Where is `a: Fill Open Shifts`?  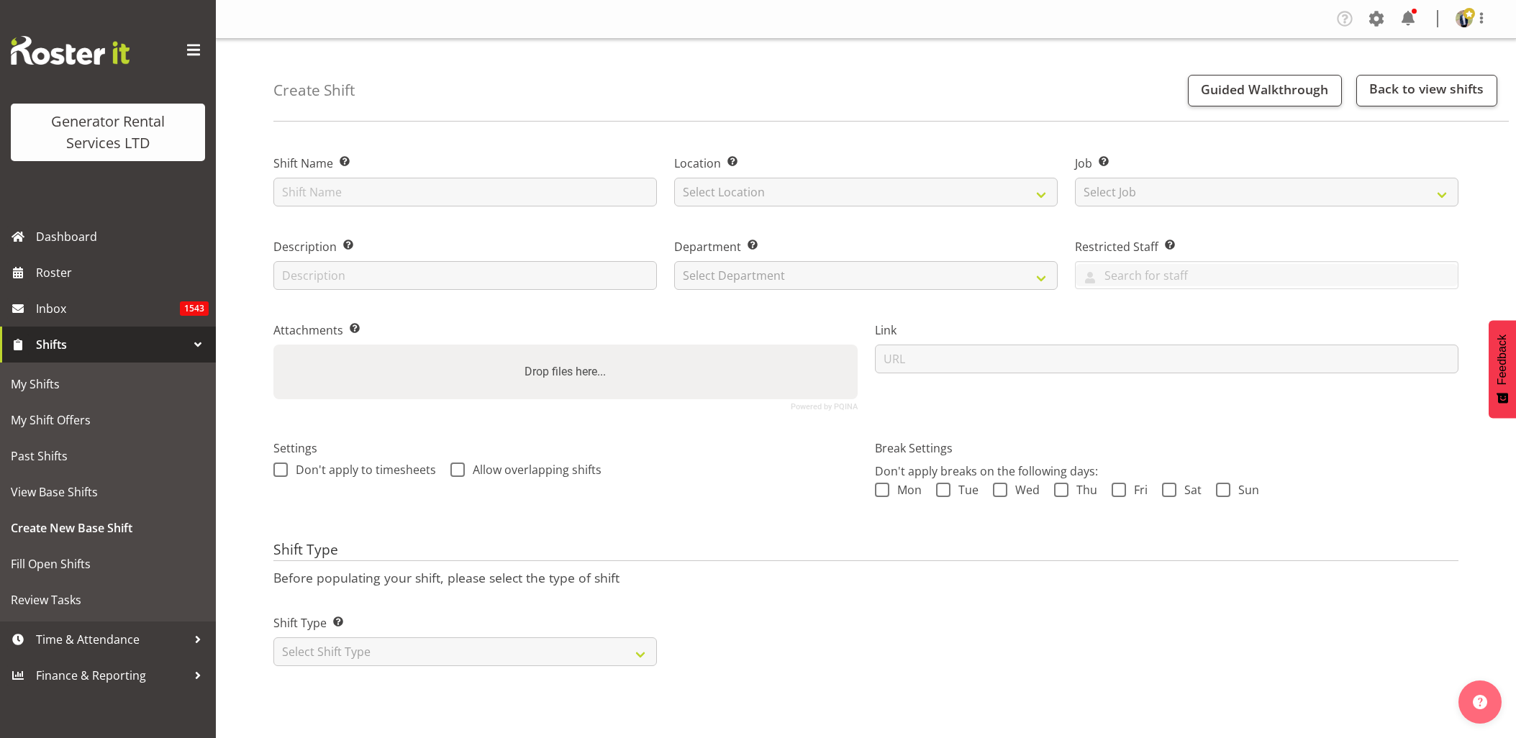
a: Fill Open Shifts is located at coordinates (108, 564).